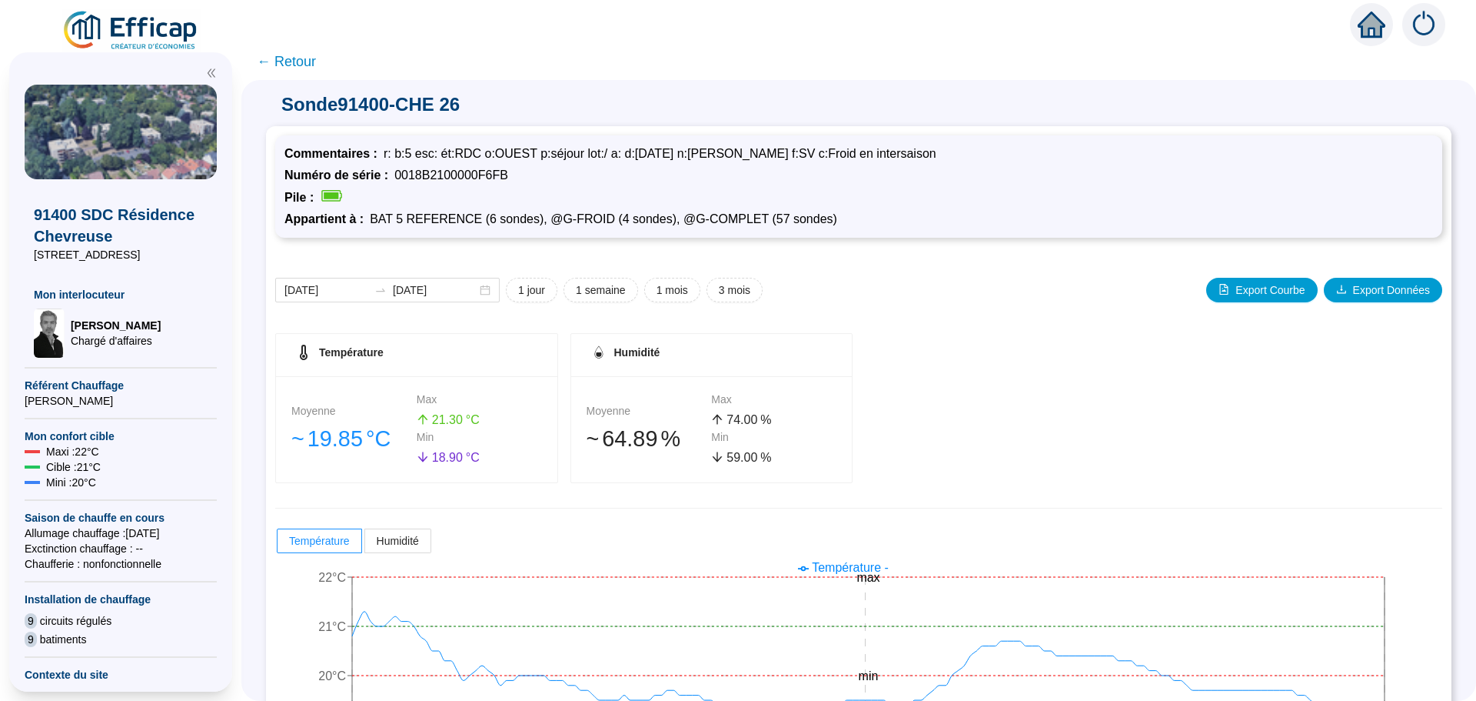 This screenshot has height=701, width=1476. I want to click on span: 3 mois, so click(734, 290).